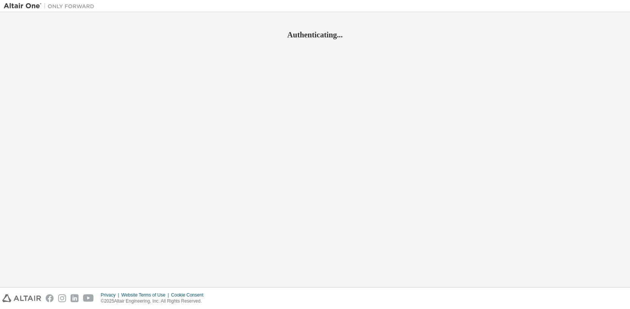  Describe the element at coordinates (111, 295) in the screenshot. I see `div: Privacy` at that location.